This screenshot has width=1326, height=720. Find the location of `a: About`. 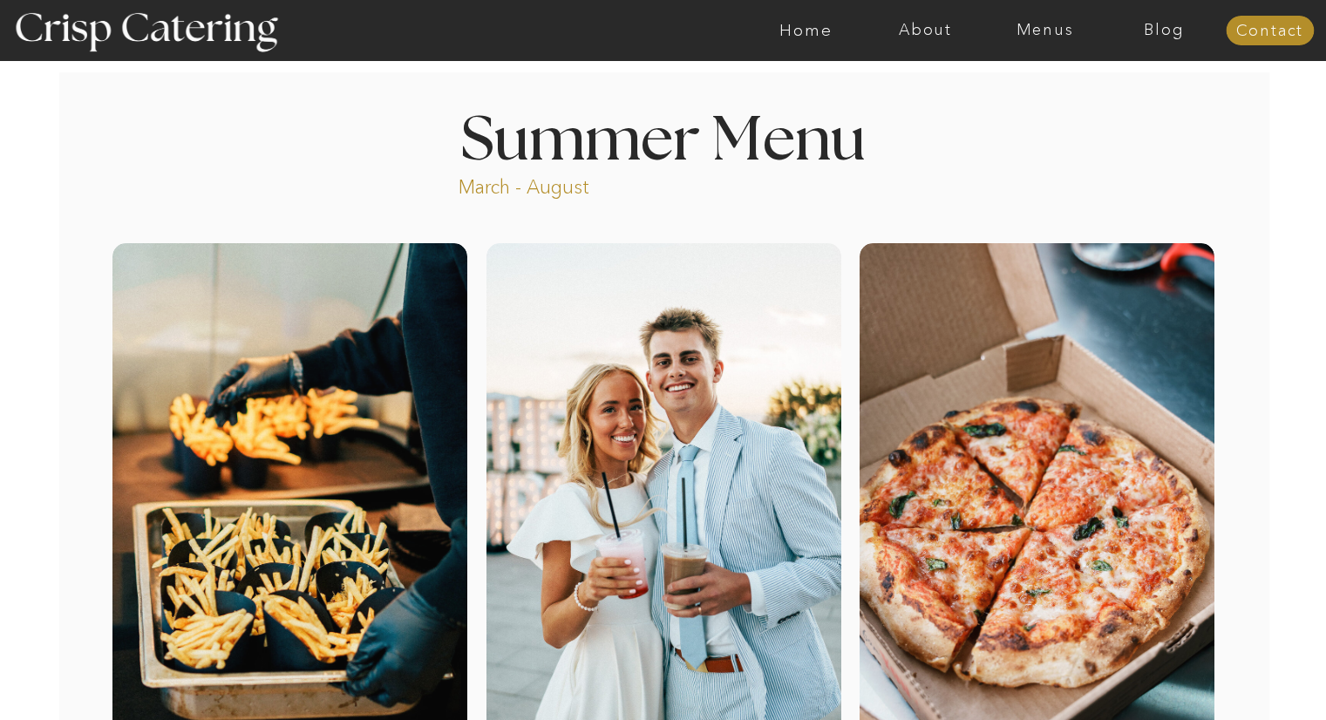

a: About is located at coordinates (925, 31).